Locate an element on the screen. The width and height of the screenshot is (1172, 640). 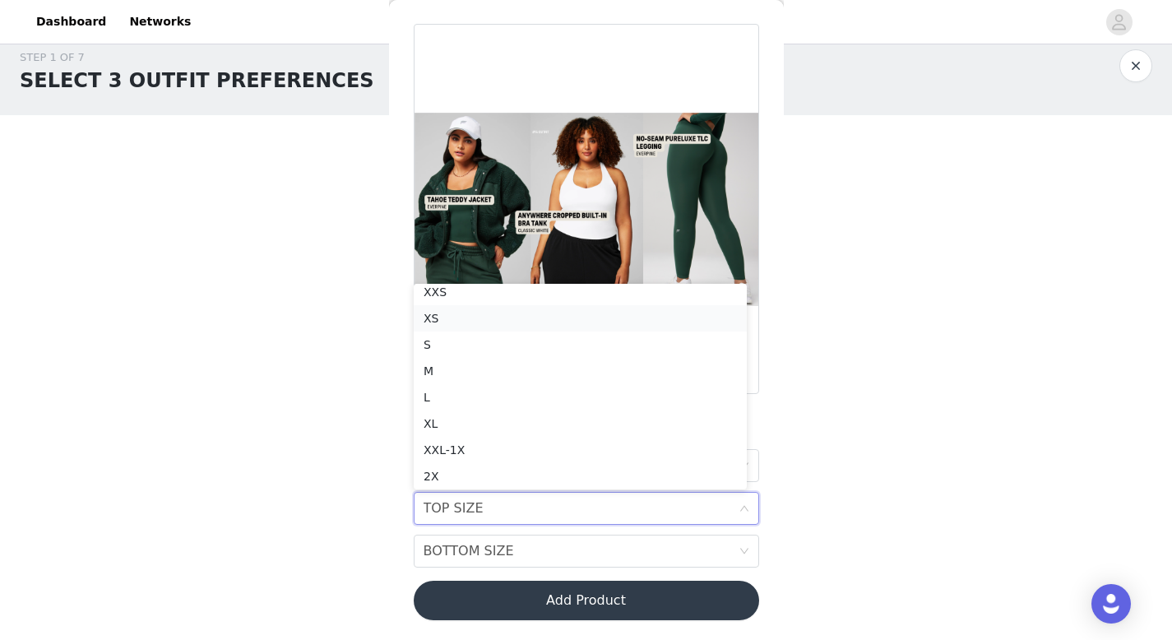
h1: SELECT 3 OUTFIT PREFERENCES is located at coordinates (197, 81).